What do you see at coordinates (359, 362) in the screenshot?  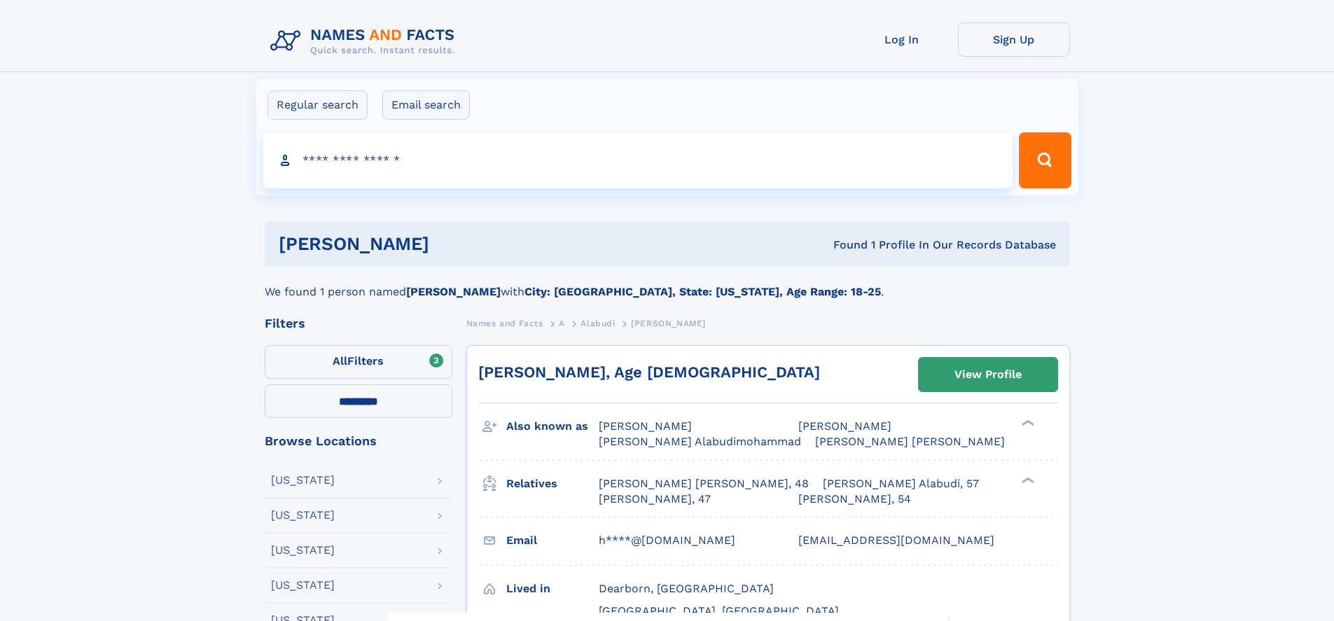 I see `label: Filters` at bounding box center [359, 362].